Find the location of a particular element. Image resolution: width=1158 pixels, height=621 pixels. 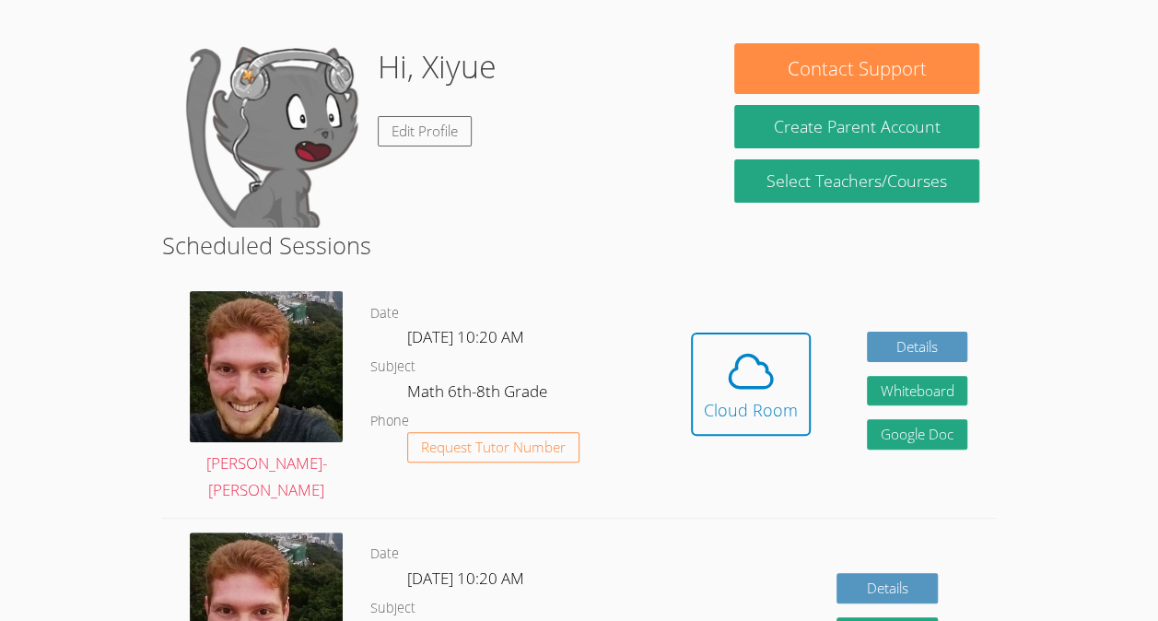

h1: Hi, Xiyue is located at coordinates (437, 66).